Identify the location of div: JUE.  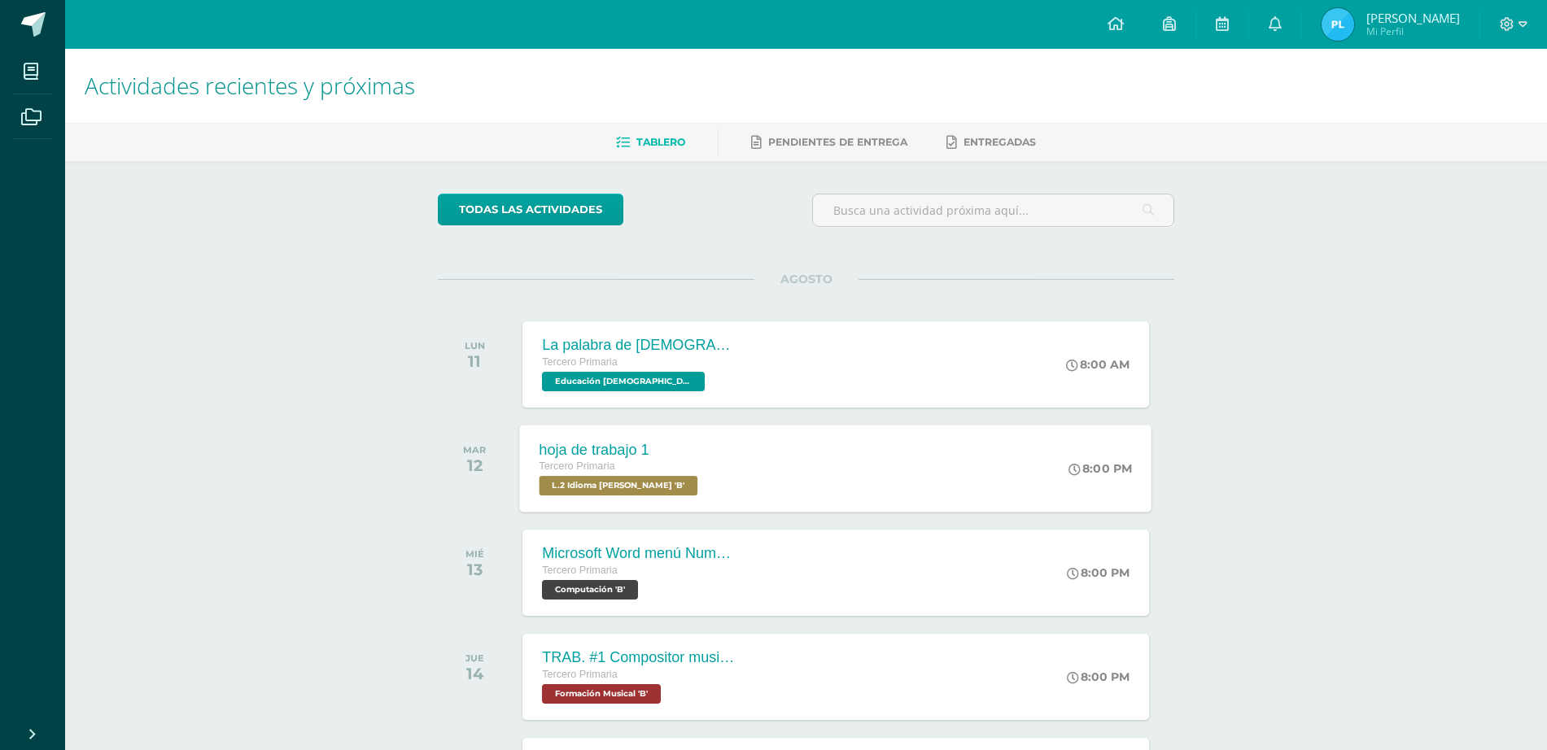
(475, 658).